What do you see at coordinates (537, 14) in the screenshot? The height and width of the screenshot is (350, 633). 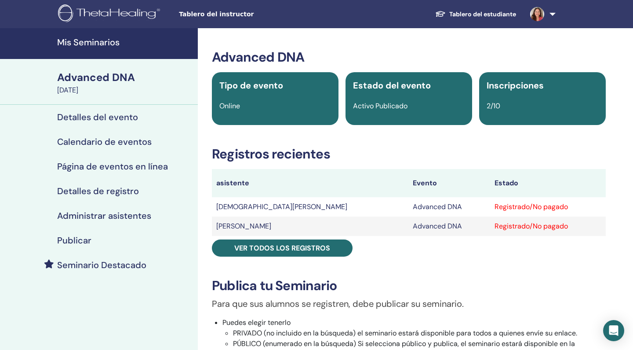 I see `img: default.jpg` at bounding box center [537, 14].